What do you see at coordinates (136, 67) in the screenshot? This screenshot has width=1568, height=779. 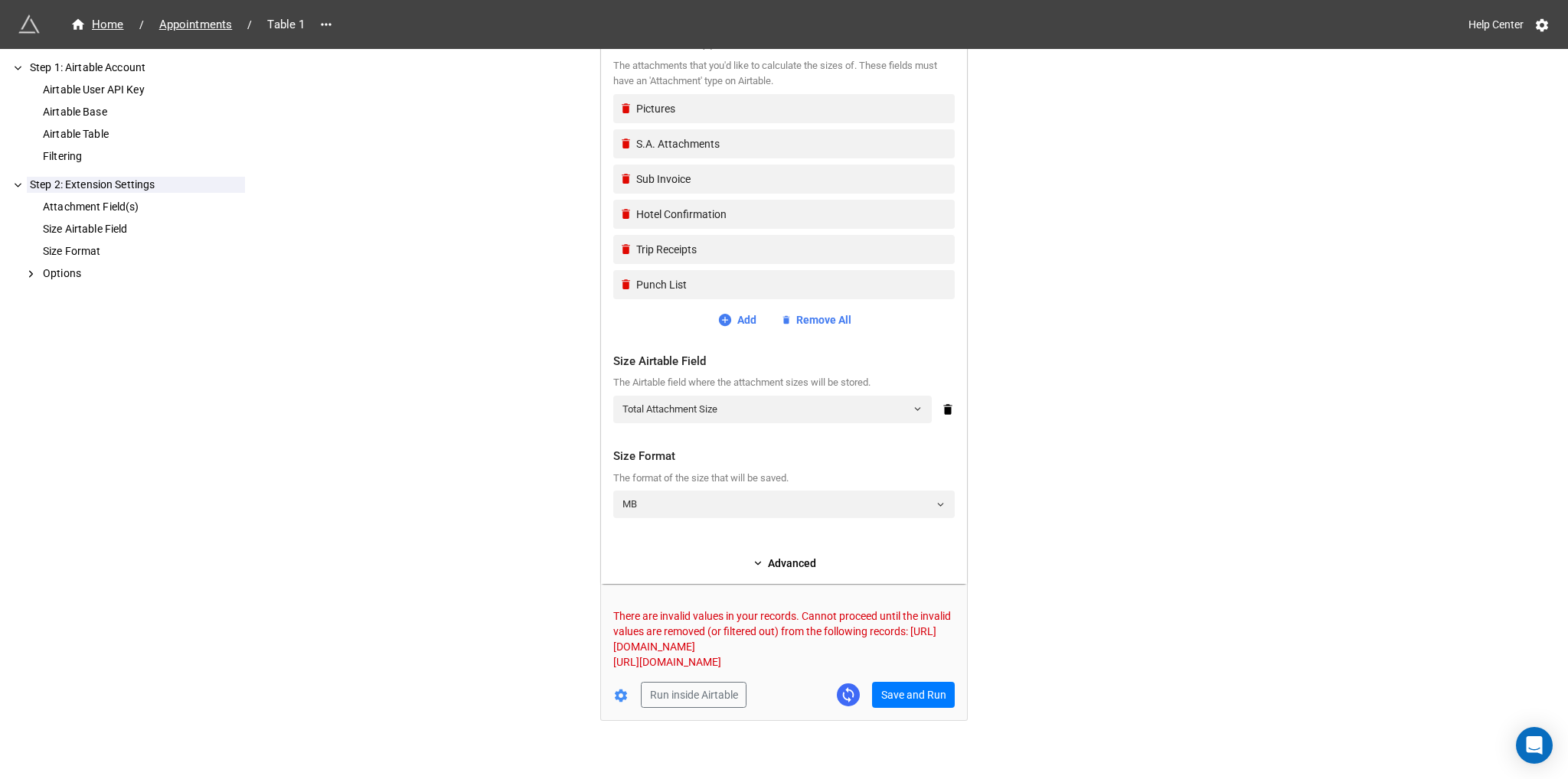 I see `div: Step 1: Airtable Account` at bounding box center [136, 67].